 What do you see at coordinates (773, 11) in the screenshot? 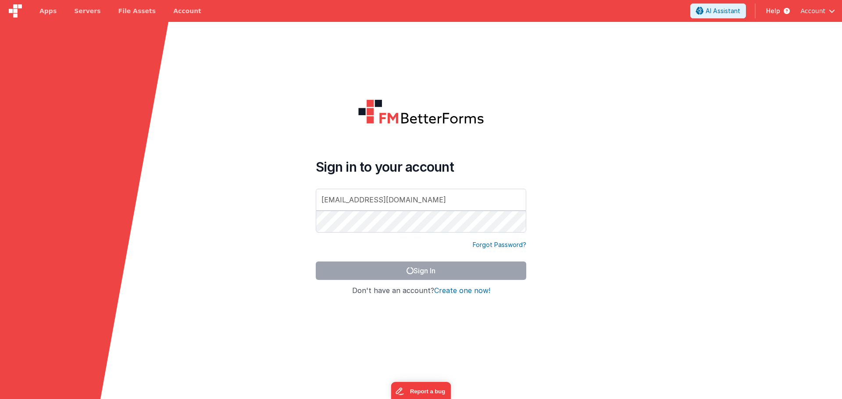
I see `span: Help` at bounding box center [773, 11].